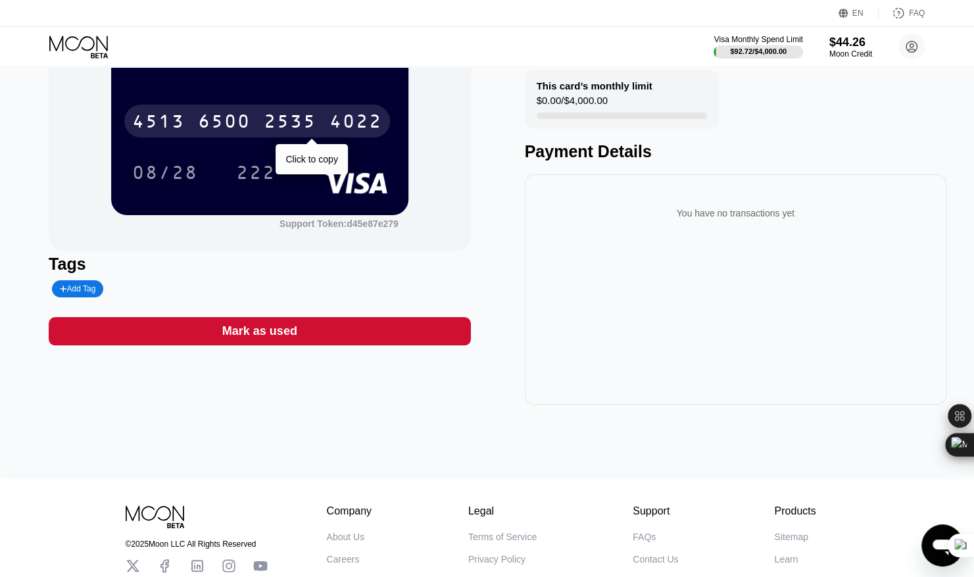 The height and width of the screenshot is (577, 974). Describe the element at coordinates (794, 511) in the screenshot. I see `div: Products` at that location.